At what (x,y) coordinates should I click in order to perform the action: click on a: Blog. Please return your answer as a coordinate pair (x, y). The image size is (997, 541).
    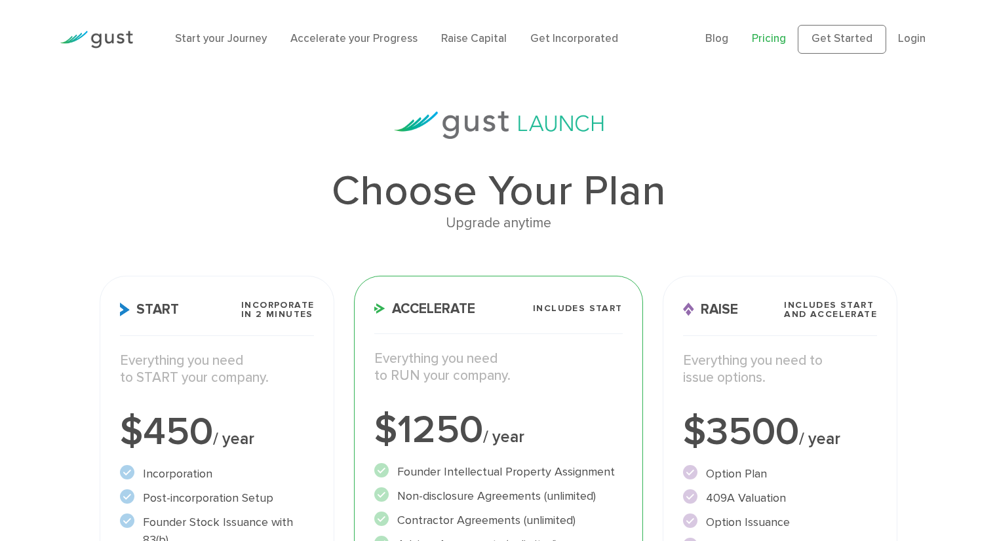
    Looking at the image, I should click on (716, 39).